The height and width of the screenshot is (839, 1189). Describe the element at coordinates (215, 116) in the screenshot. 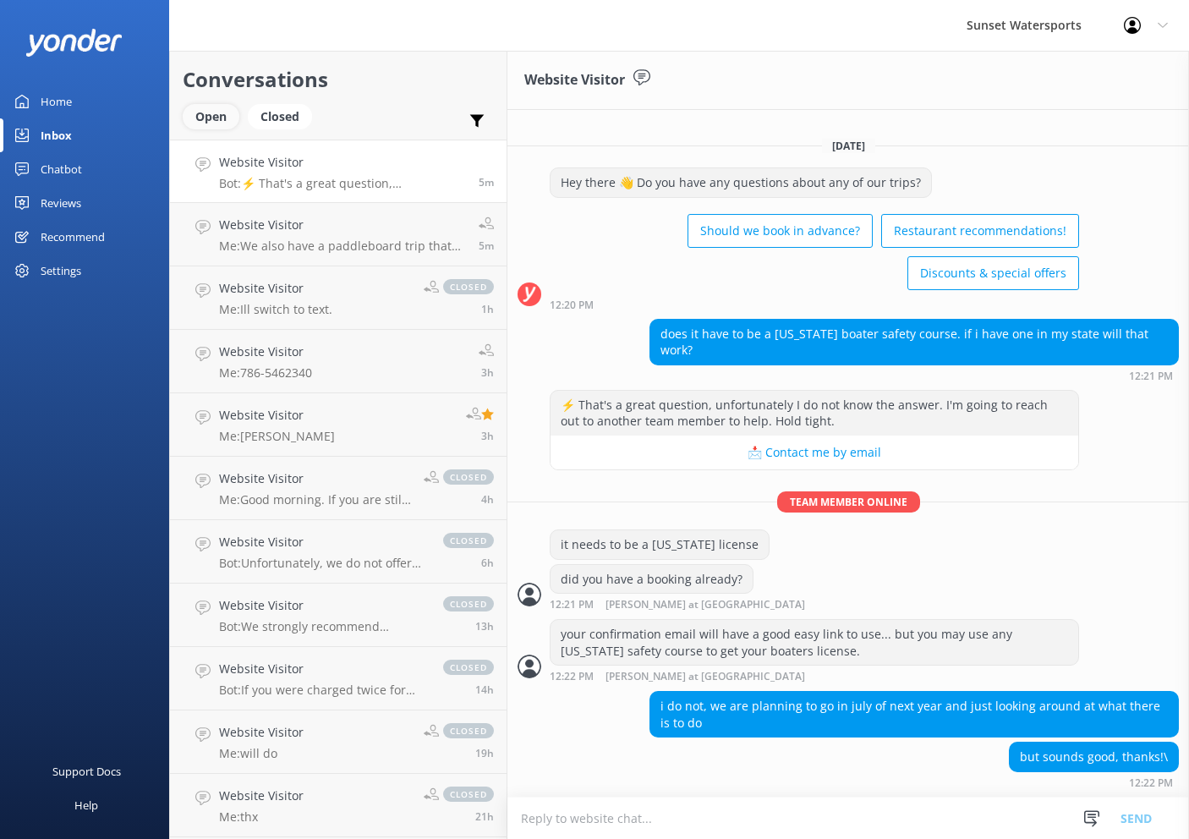

I see `a: Open` at that location.